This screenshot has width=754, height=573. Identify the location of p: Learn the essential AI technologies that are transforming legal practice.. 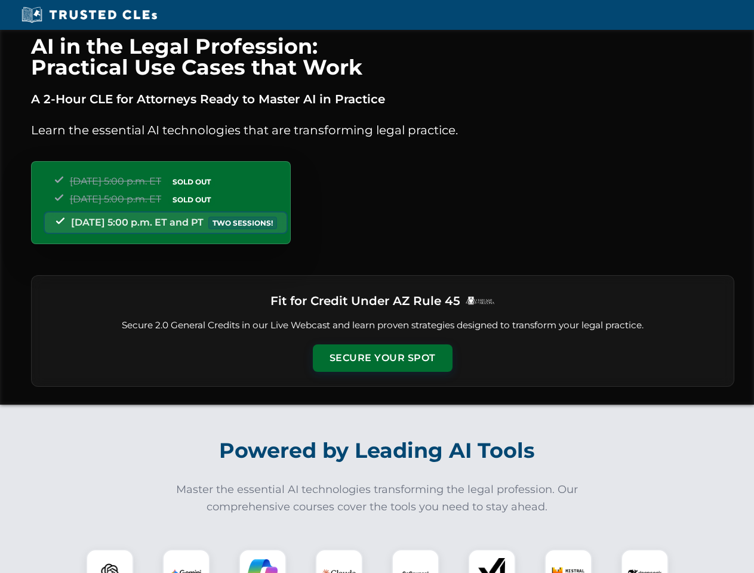
(383, 130).